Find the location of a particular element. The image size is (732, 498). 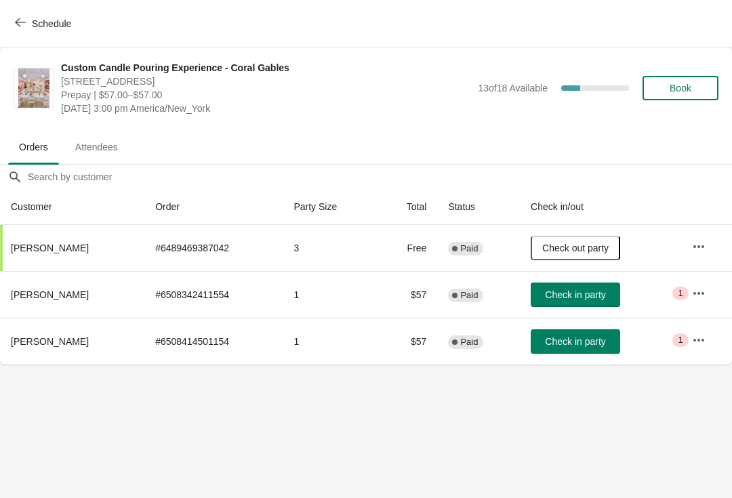

button: Check out party is located at coordinates (576, 248).